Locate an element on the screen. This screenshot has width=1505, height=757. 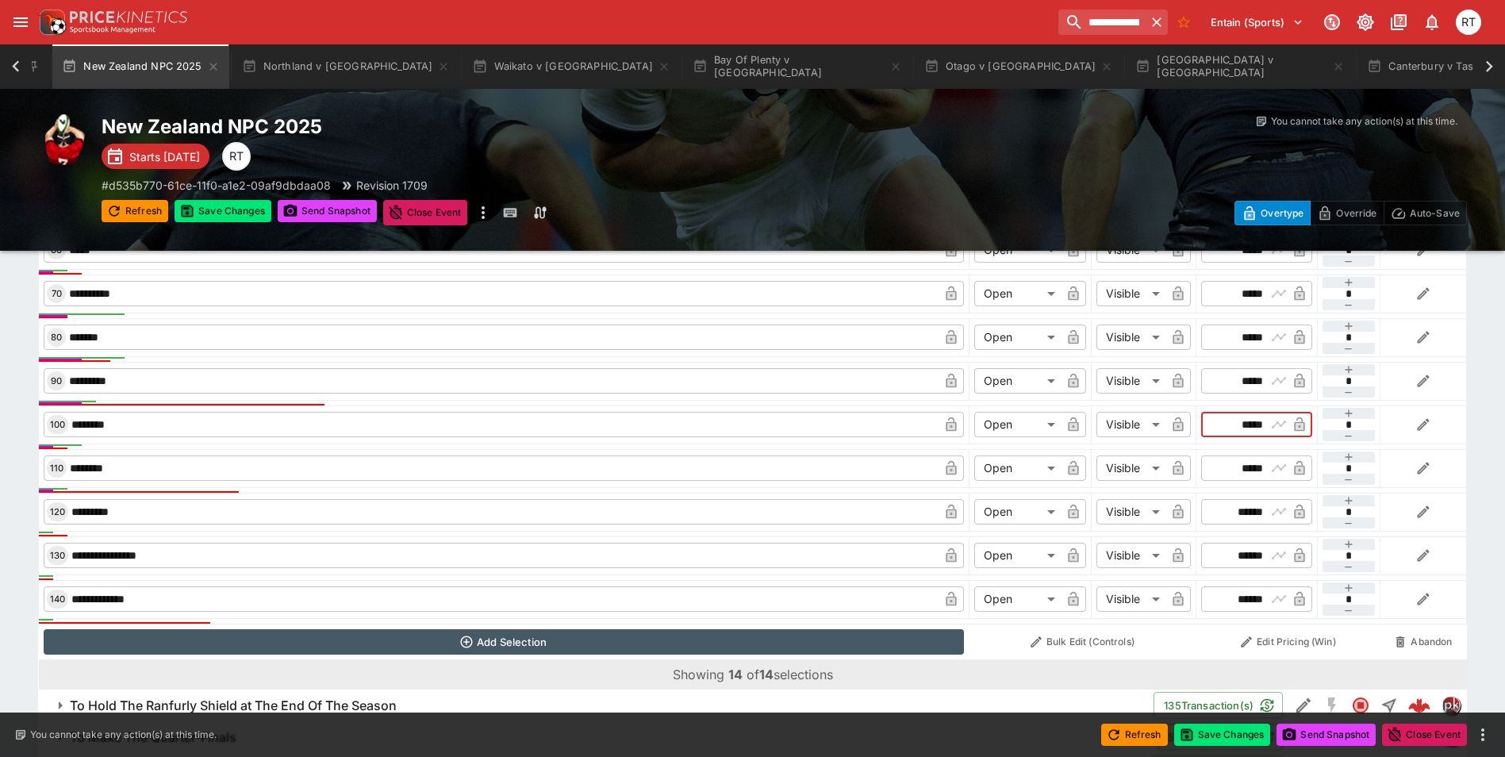
button: Abandon is located at coordinates (1423, 642).